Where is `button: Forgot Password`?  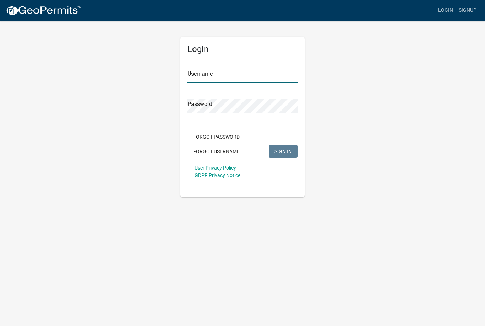 button: Forgot Password is located at coordinates (216, 137).